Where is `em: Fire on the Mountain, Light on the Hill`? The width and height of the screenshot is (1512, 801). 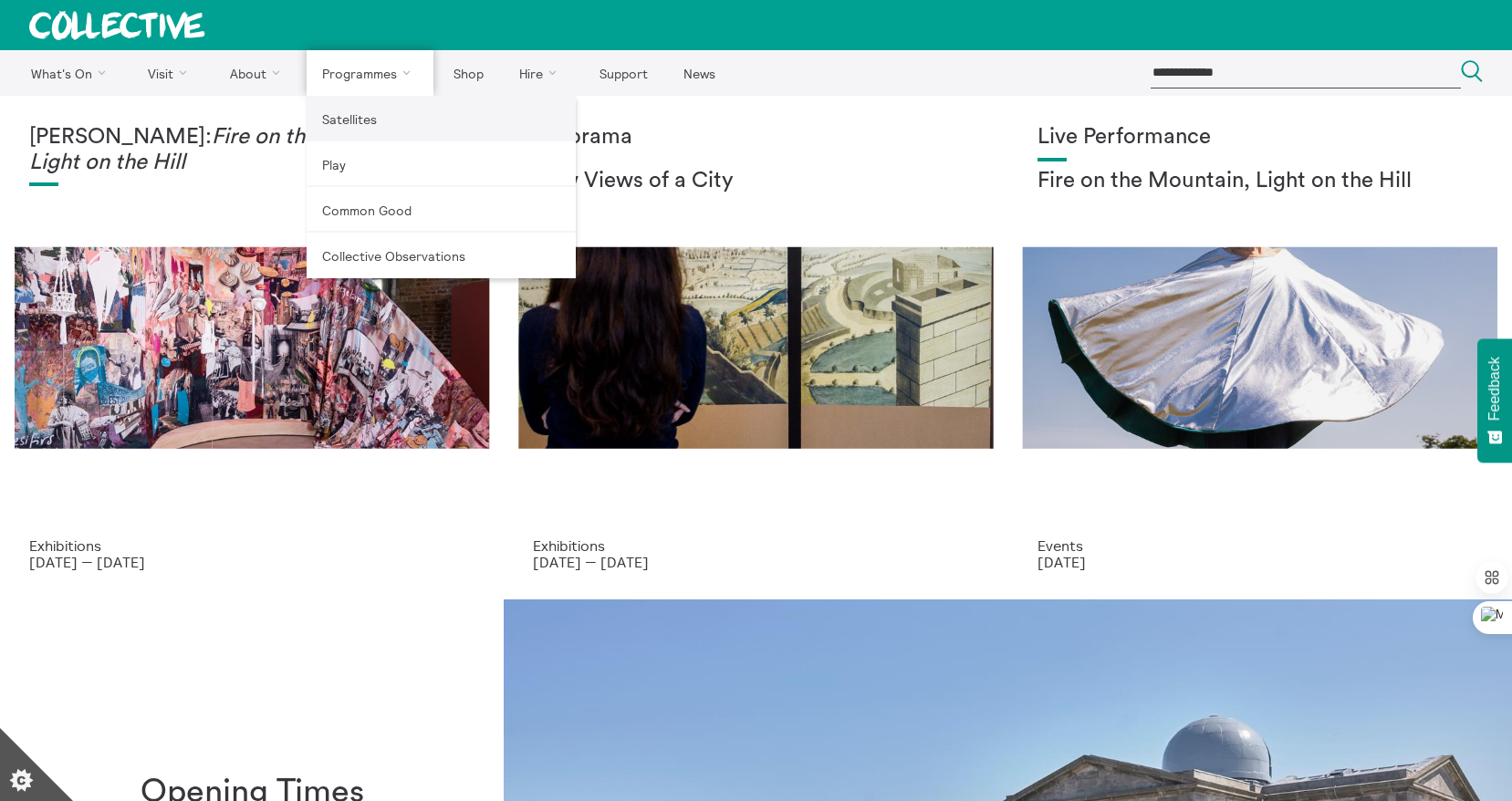 em: Fire on the Mountain, Light on the Hill is located at coordinates (227, 149).